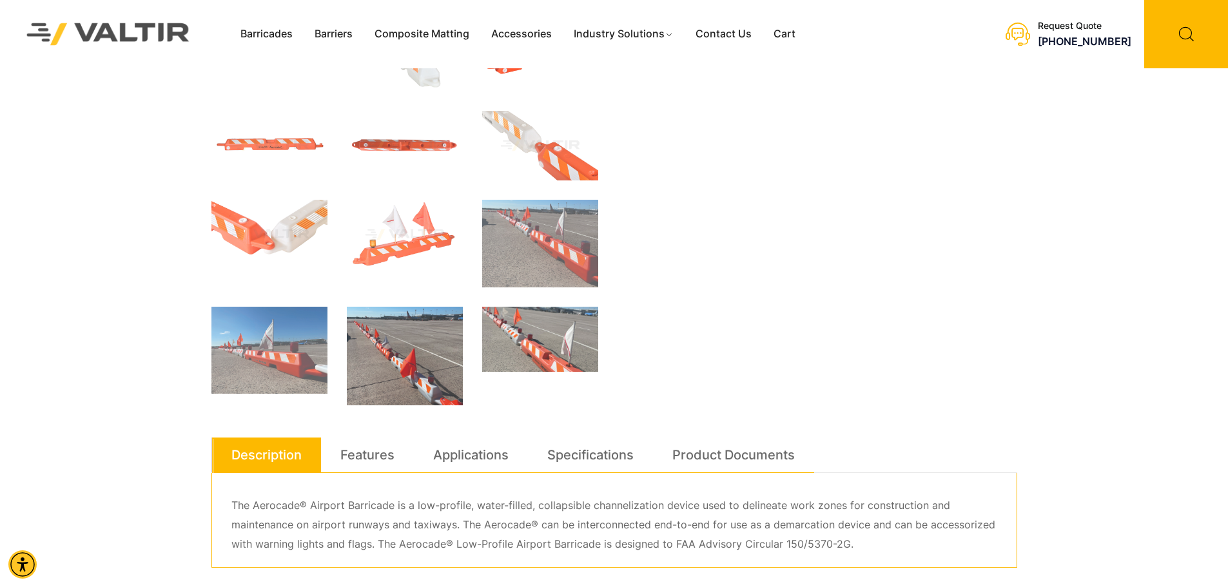 This screenshot has width=1228, height=587. Describe the element at coordinates (540, 244) in the screenshot. I see `img: A row of safety barriers with red and white stripes and flags, placed on an airport tarmac.` at that location.